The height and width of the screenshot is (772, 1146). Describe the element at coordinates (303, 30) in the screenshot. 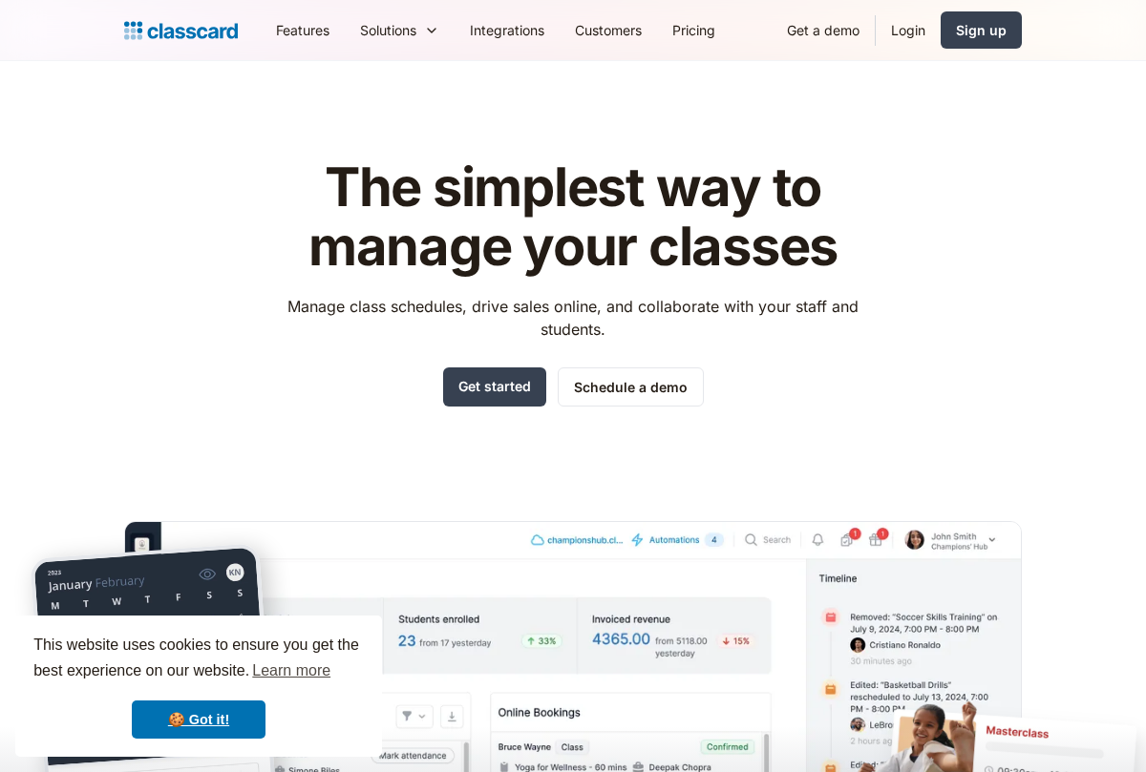

I see `a: Features` at that location.